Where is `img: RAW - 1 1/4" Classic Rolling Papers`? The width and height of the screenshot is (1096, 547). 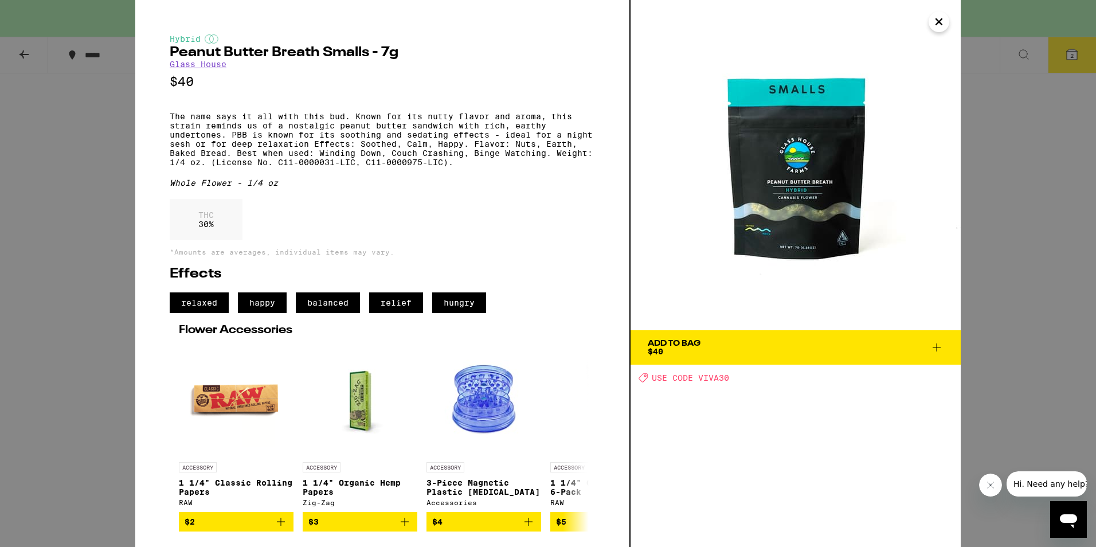 img: RAW - 1 1/4" Classic Rolling Papers is located at coordinates (236, 399).